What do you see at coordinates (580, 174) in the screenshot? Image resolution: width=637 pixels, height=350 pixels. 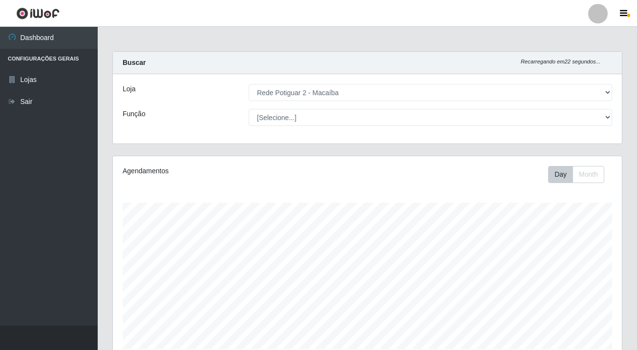 I see `div: Toolbar with button groups` at bounding box center [580, 174].